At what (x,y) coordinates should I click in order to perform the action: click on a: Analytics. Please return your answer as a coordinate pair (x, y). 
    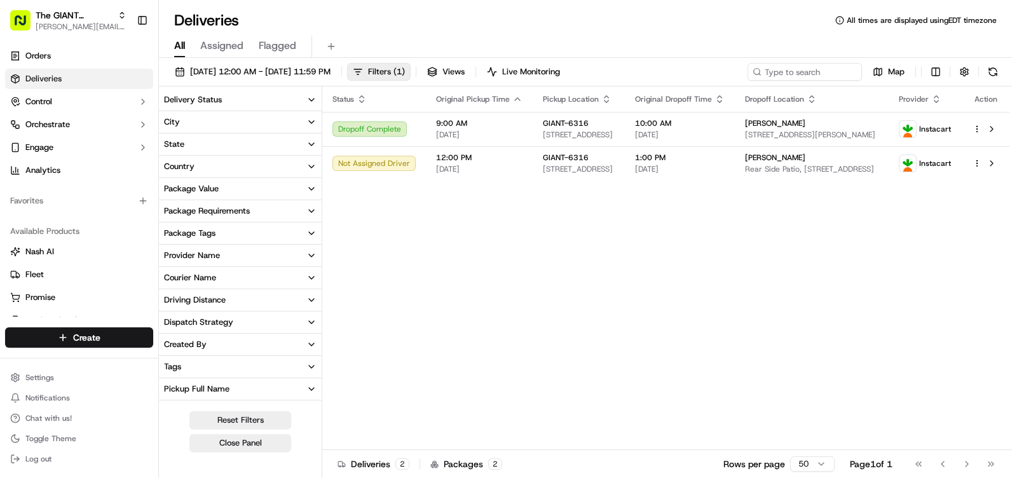
    Looking at the image, I should click on (79, 170).